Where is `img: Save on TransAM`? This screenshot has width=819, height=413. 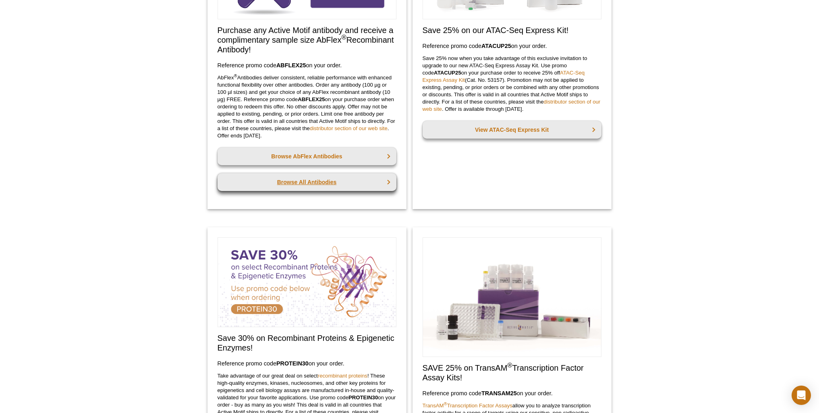 img: Save on TransAM is located at coordinates (512, 297).